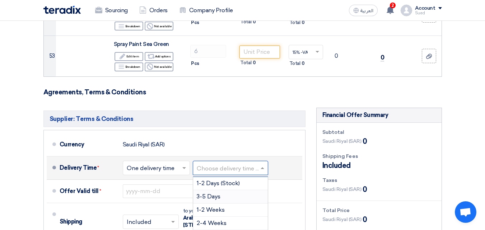 The height and width of the screenshot is (230, 485). I want to click on span: 2-4 Weeks, so click(212, 223).